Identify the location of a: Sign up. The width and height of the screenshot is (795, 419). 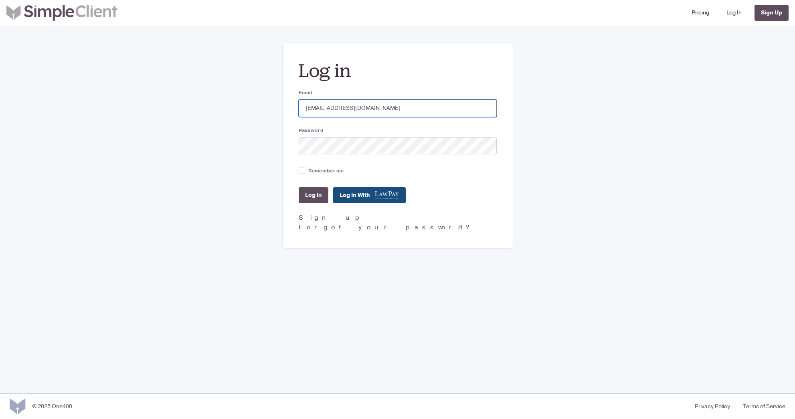
(331, 218).